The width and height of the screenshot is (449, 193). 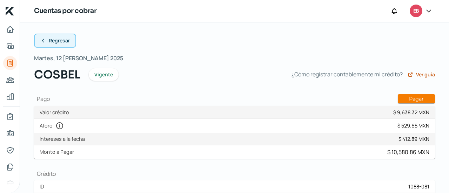 What do you see at coordinates (59, 41) in the screenshot?
I see `span: Regresar` at bounding box center [59, 41].